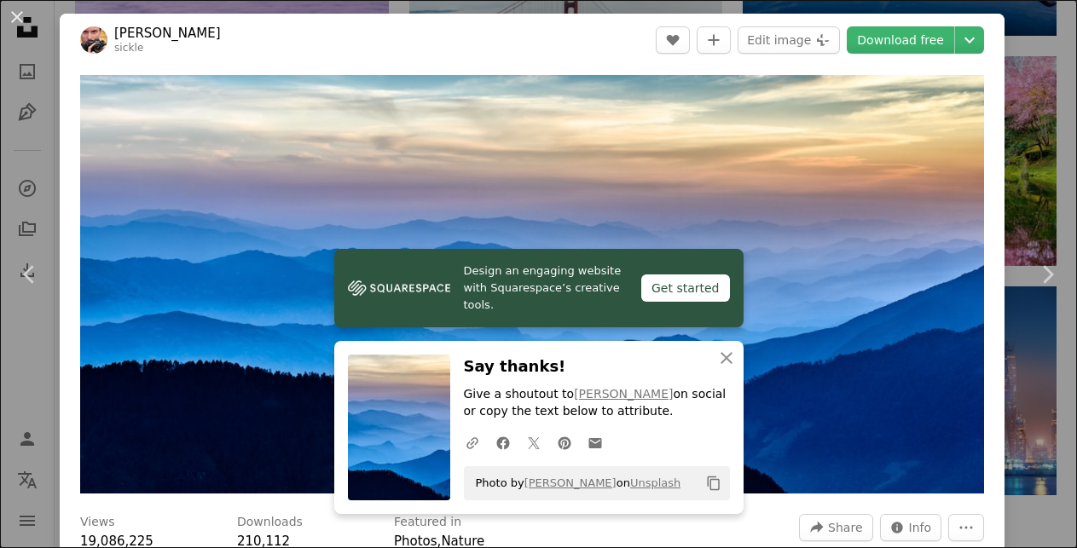  What do you see at coordinates (1047, 275) in the screenshot?
I see `a: Next` at bounding box center [1047, 275].